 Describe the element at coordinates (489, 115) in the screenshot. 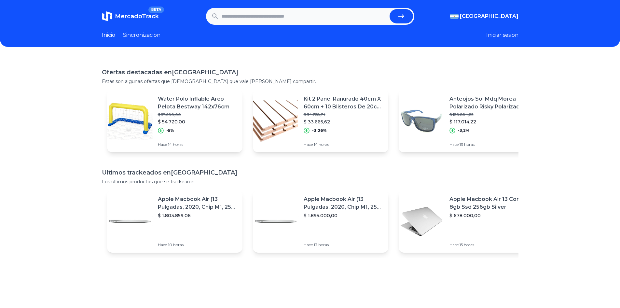

I see `p: $ 120.884,22` at that location.